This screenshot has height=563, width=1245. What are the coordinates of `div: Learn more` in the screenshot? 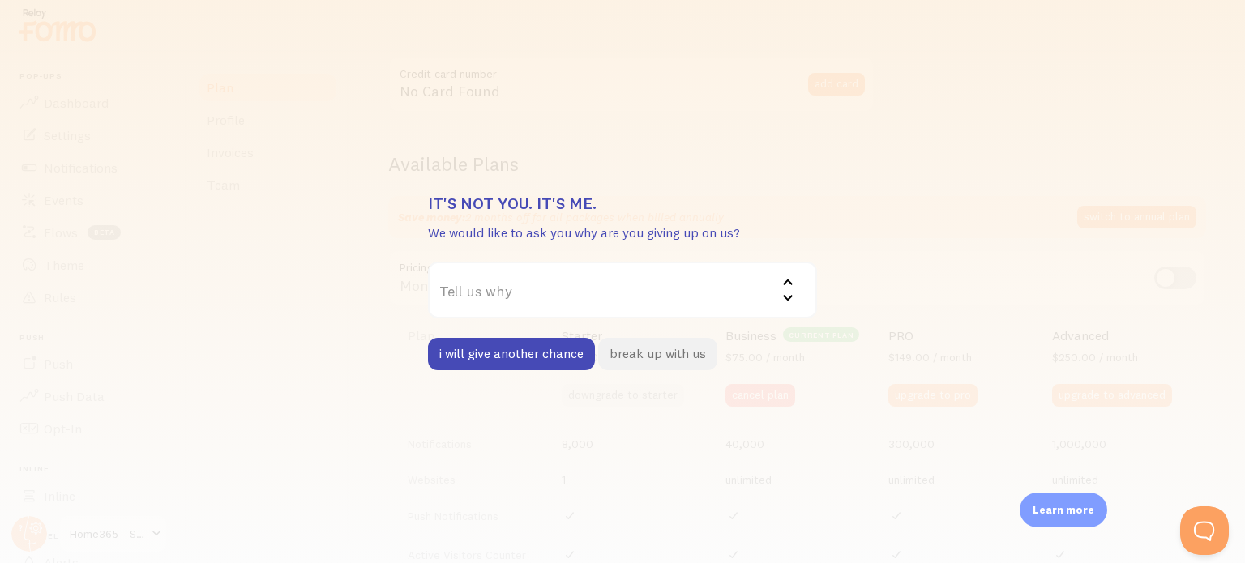 It's located at (1063, 510).